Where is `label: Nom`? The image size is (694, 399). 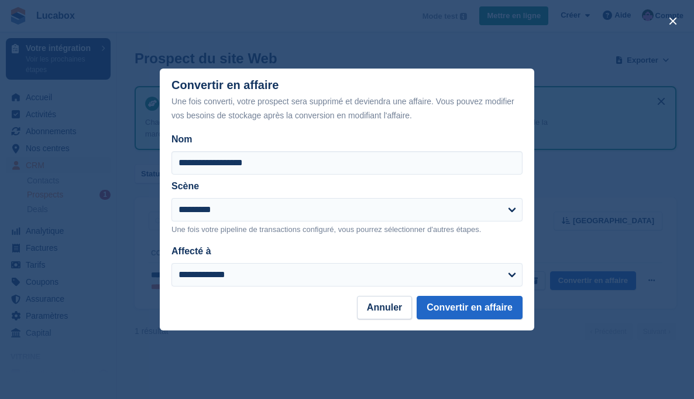
label: Nom is located at coordinates (347, 139).